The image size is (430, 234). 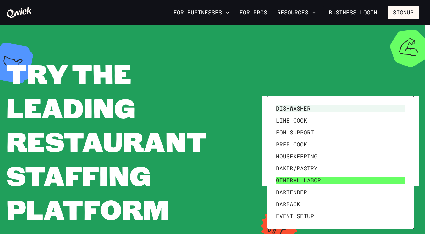 I want to click on li: Line Cook, so click(x=340, y=120).